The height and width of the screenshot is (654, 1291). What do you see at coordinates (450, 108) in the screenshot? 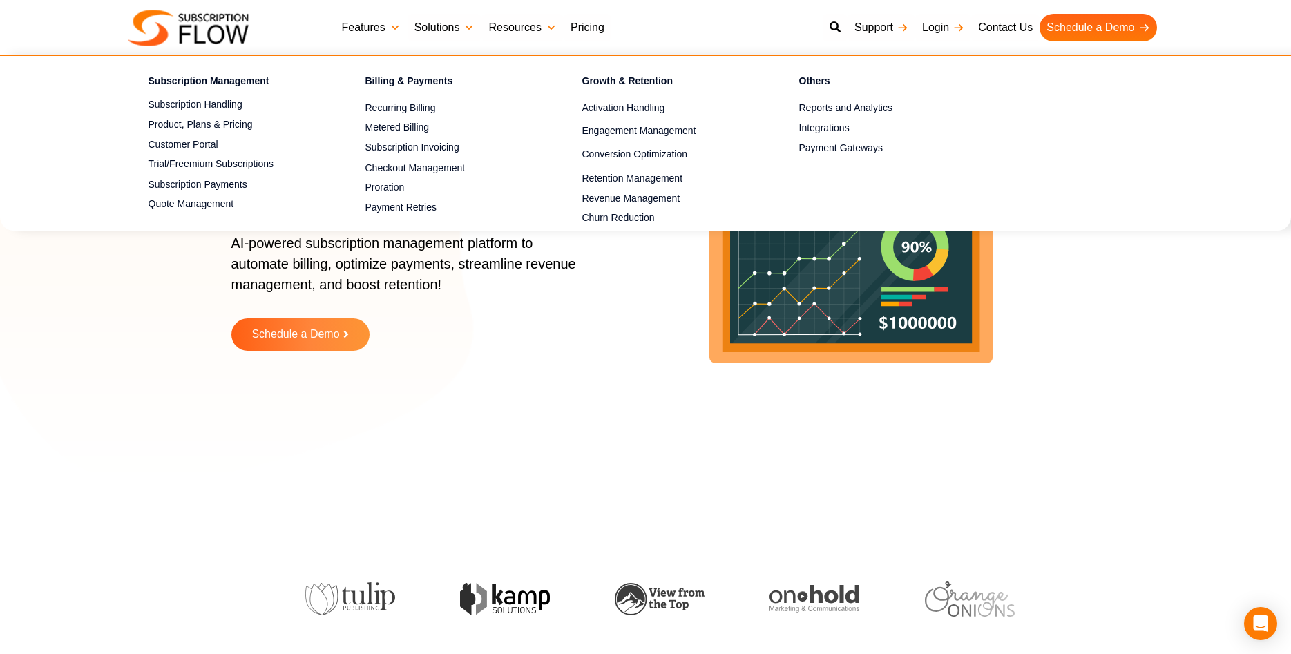
I see `a: Recurring Billing` at bounding box center [450, 108].